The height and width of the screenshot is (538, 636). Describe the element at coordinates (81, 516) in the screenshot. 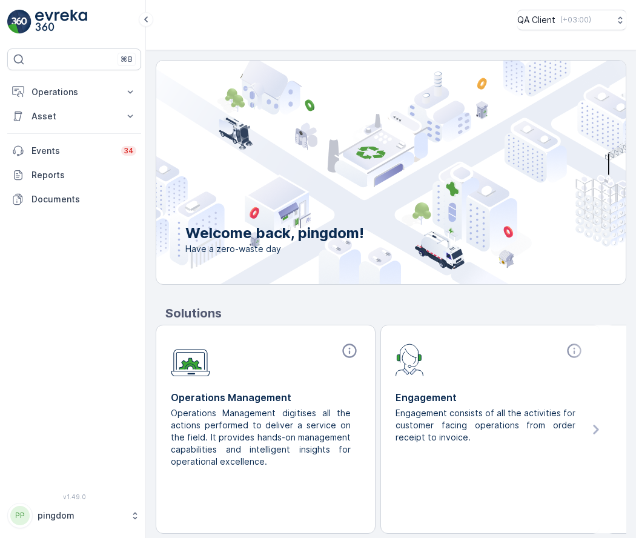

I see `p: pingdom` at that location.